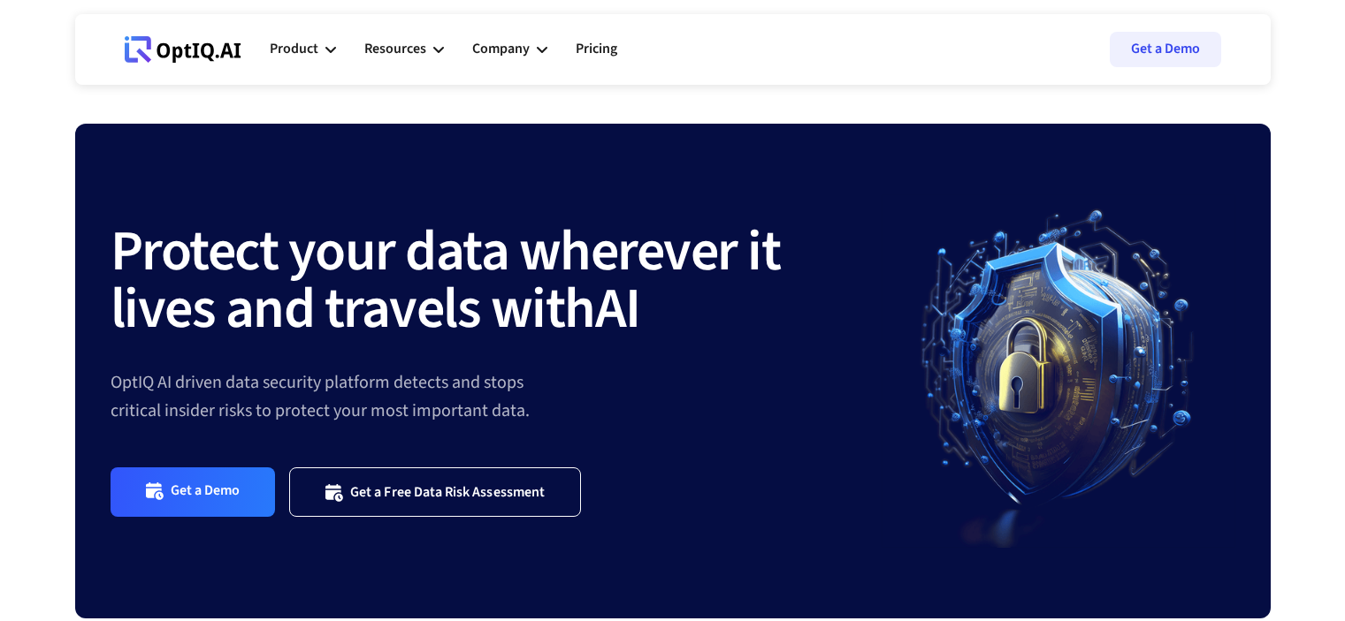 This screenshot has width=1345, height=621. Describe the element at coordinates (617, 309) in the screenshot. I see `strong: AI` at that location.